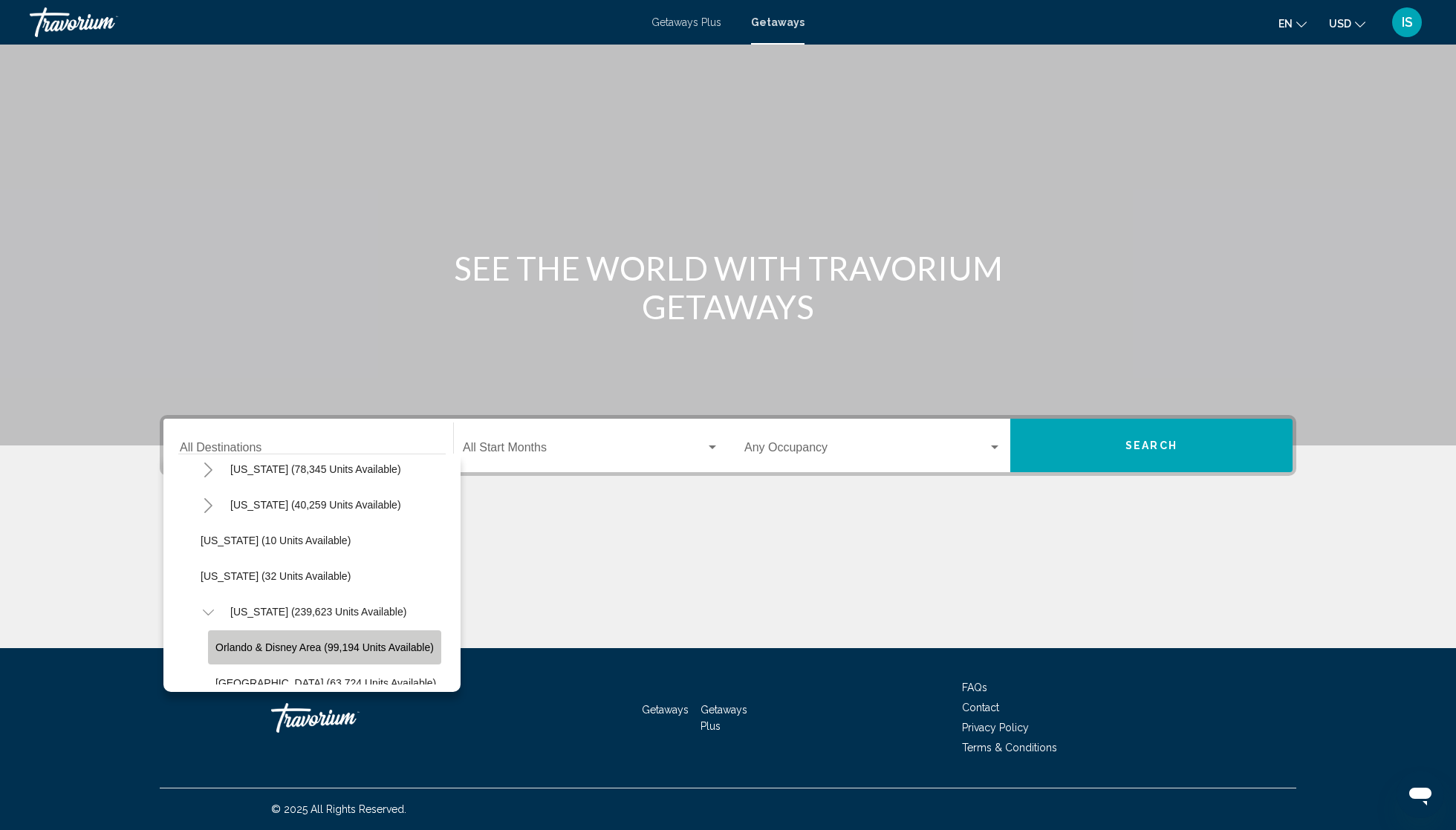  Describe the element at coordinates (1347, 23) in the screenshot. I see `button: Change currency` at that location.